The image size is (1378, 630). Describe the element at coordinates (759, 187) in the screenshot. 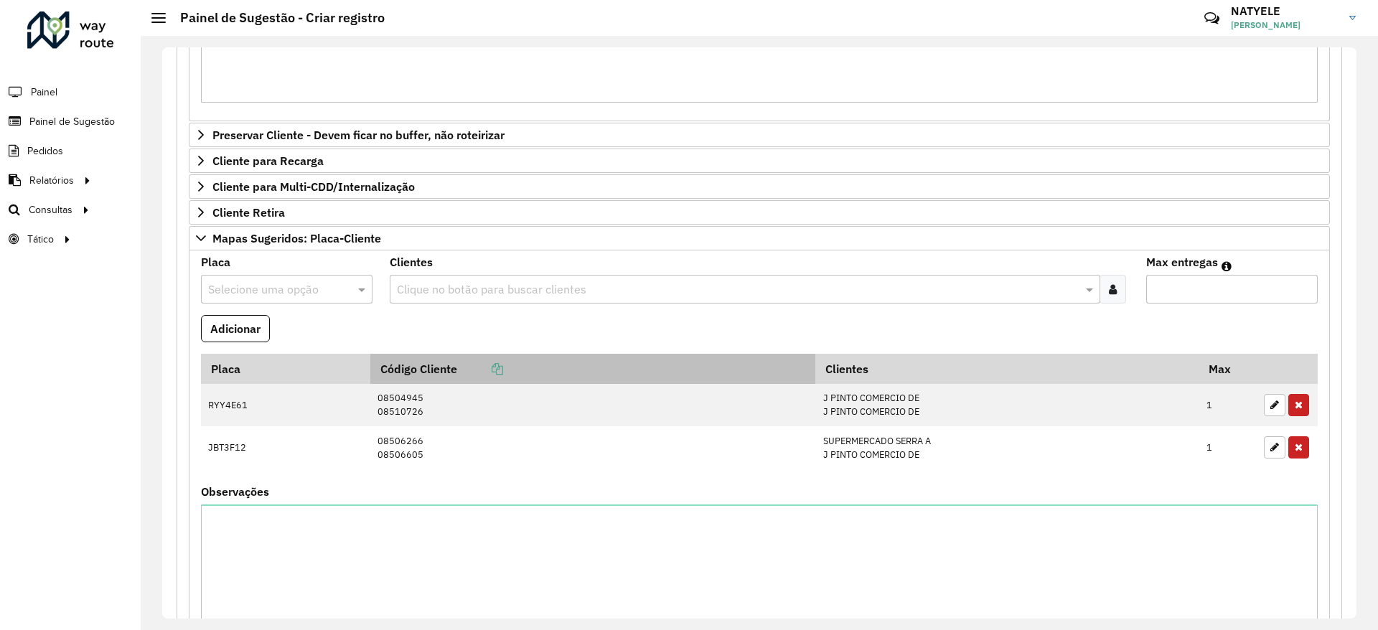

I see `a: Cliente para Multi-CDD/Internalização` at that location.